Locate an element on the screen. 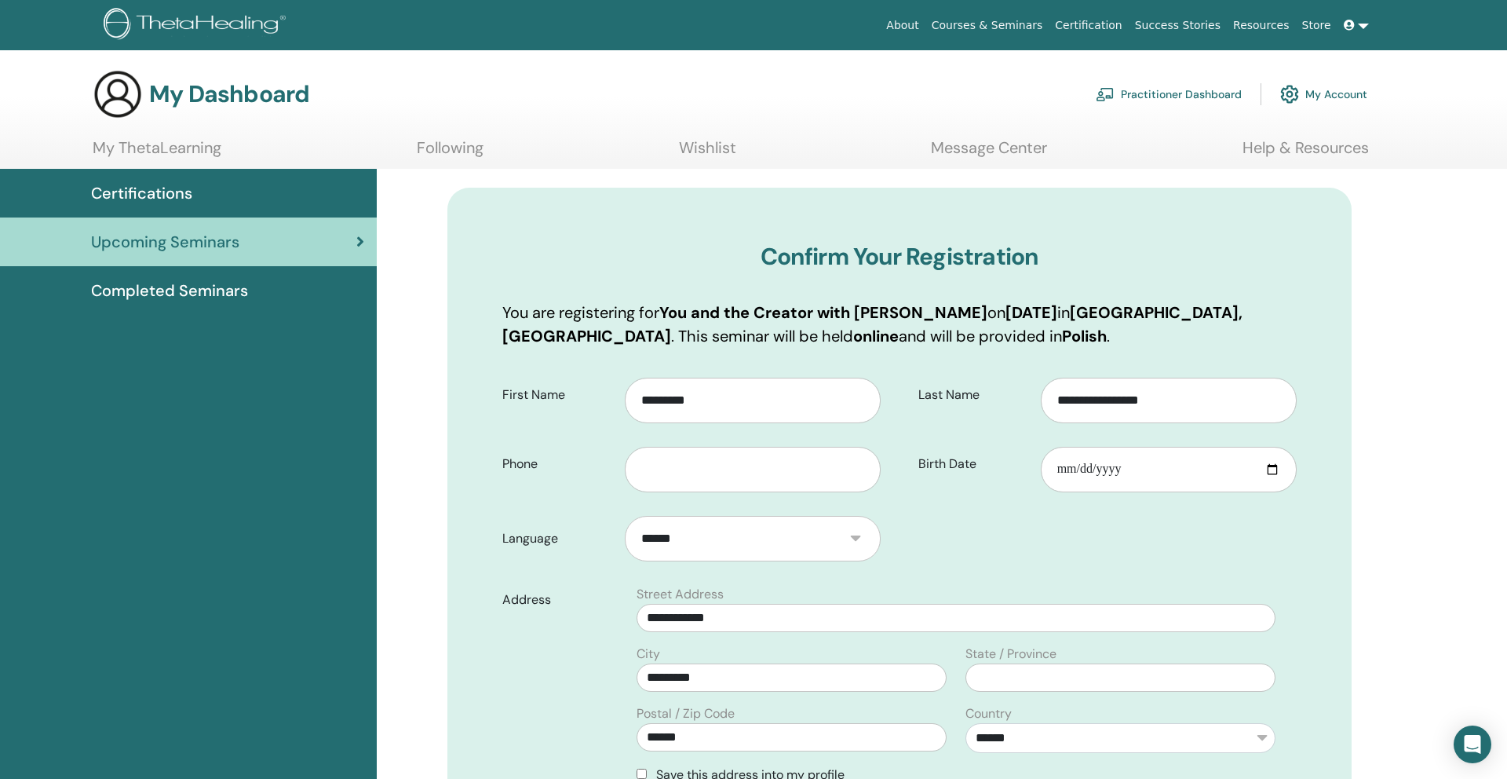  p: You are registering for on in . This seminar will be held and will be provided in . is located at coordinates (899, 324).